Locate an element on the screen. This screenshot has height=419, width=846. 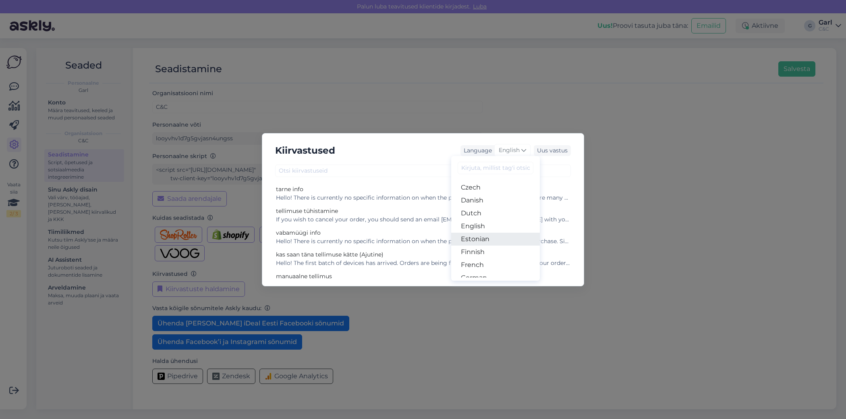
a: English is located at coordinates (496, 226).